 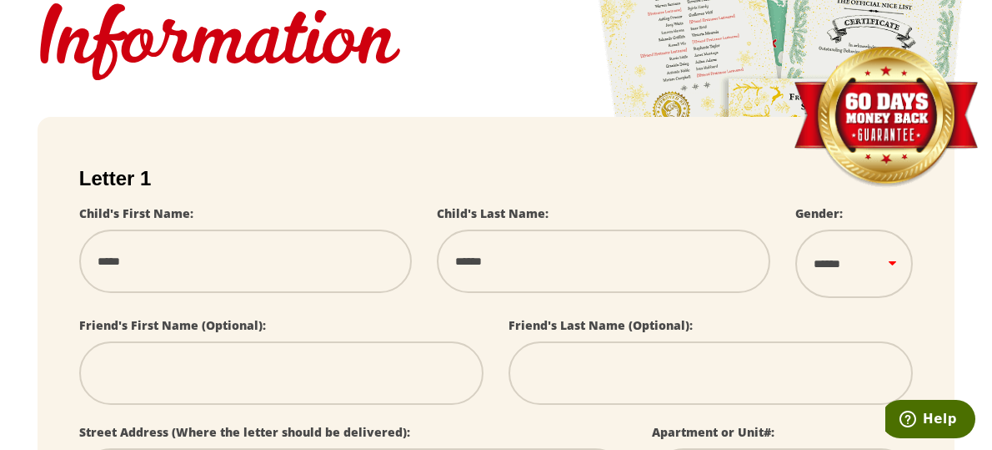 What do you see at coordinates (173, 324) in the screenshot?
I see `label: Friend's First Name (Optional):` at bounding box center [173, 324].